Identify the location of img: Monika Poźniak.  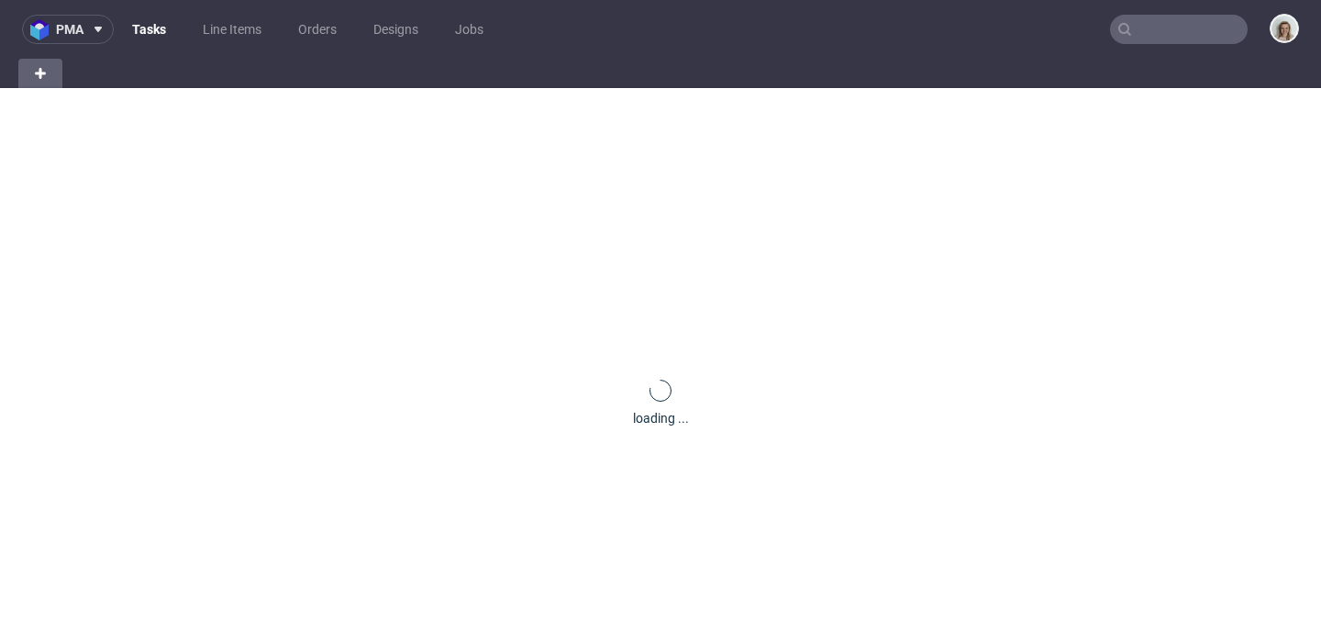
(1284, 28).